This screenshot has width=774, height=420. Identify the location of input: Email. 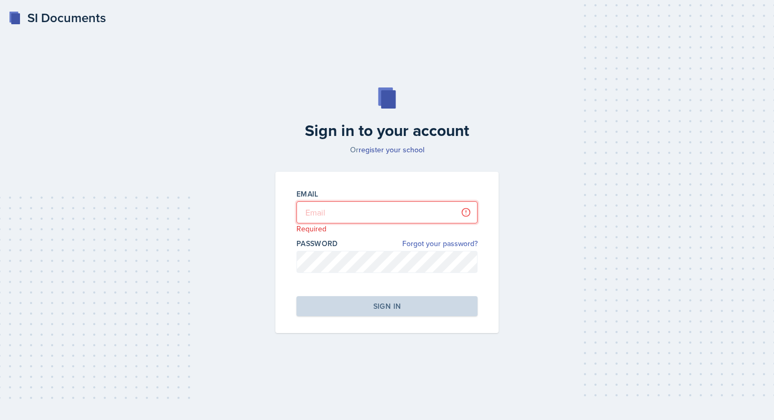
(387, 212).